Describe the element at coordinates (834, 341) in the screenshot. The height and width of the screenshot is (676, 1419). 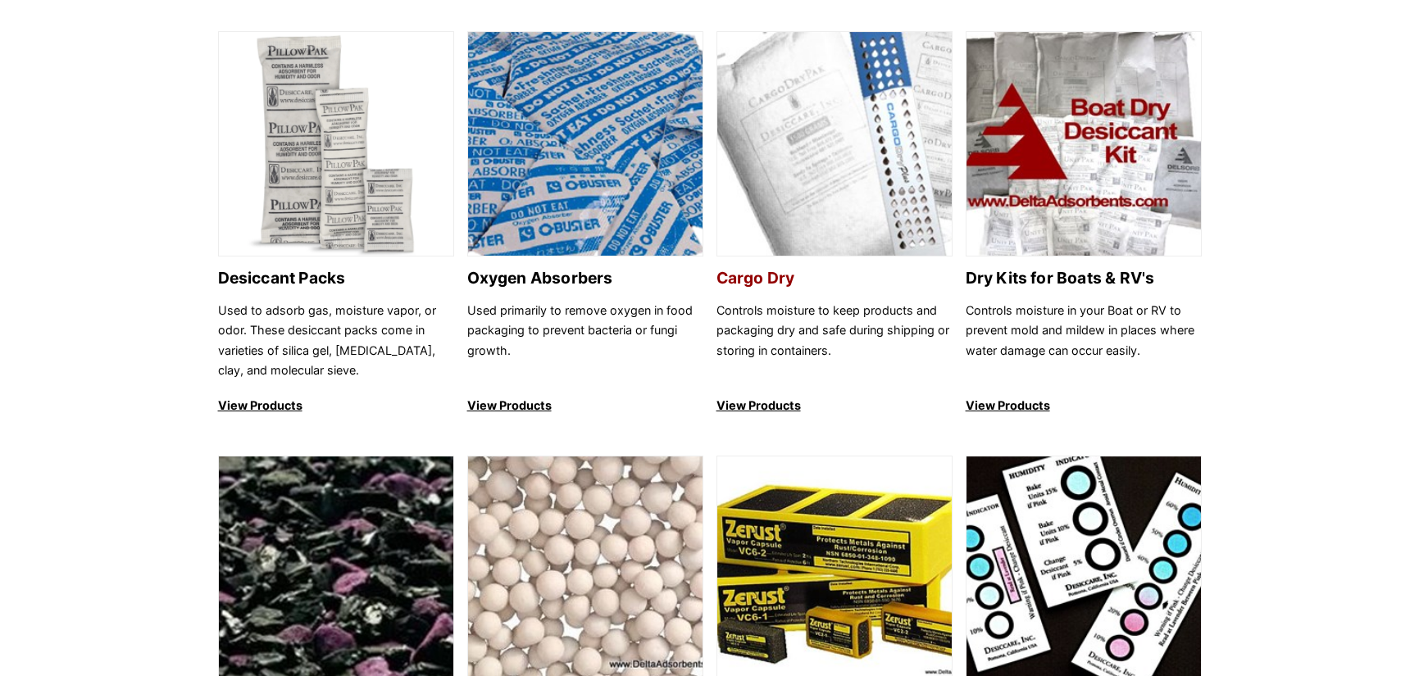
I see `p: Controls moisture to keep products and packaging dry and safe during shipping or storing in conta...` at that location.